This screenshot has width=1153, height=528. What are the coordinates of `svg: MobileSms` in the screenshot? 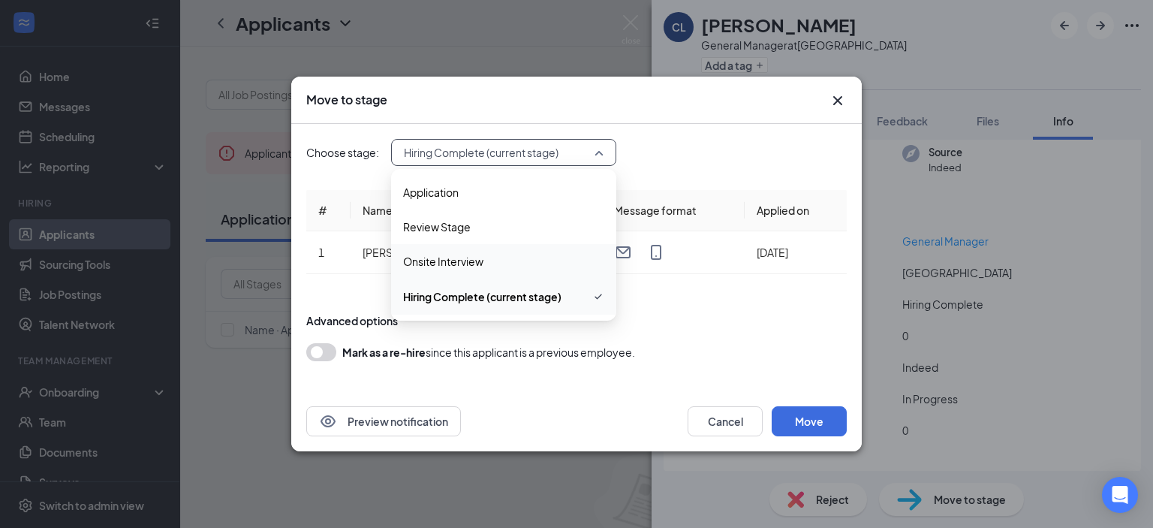 It's located at (656, 252).